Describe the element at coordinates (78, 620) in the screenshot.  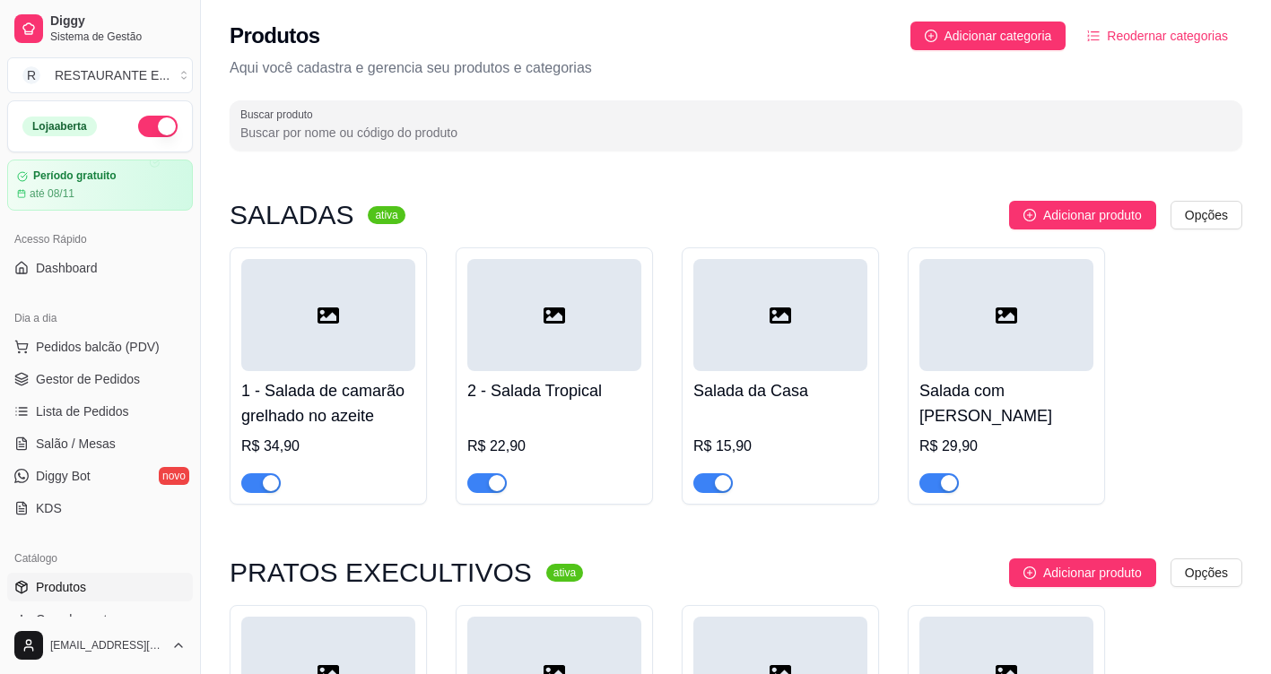
I see `span: Complementos` at that location.